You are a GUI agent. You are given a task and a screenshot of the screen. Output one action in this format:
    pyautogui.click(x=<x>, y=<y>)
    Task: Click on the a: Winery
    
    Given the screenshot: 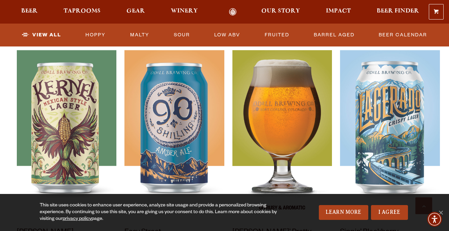 What is the action you would take?
    pyautogui.click(x=184, y=12)
    